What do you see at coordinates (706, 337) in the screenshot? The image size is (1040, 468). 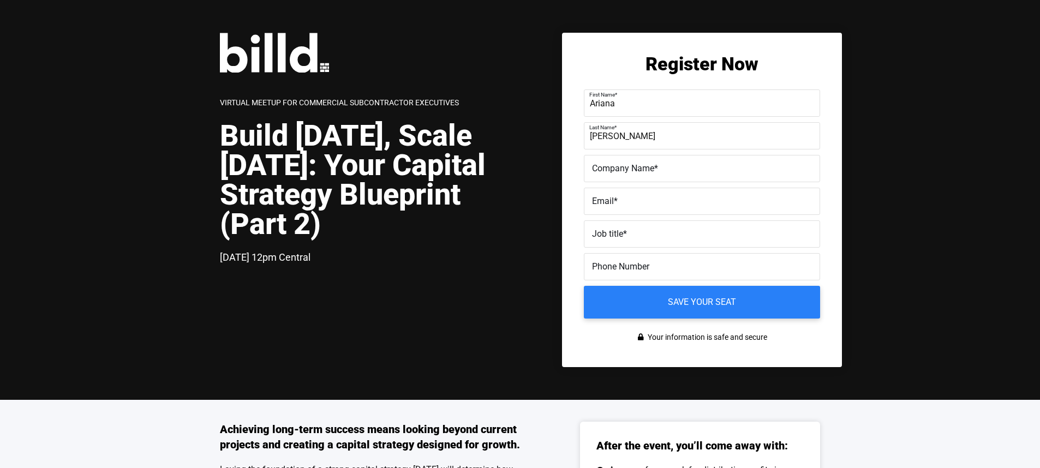 I see `span: Your information is safe and secure` at bounding box center [706, 337].